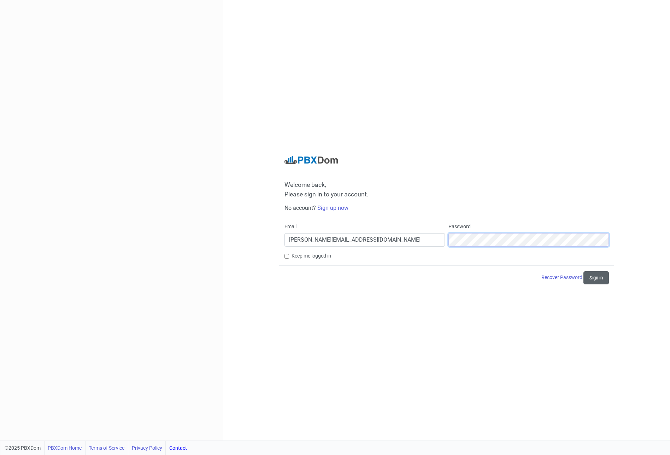 The height and width of the screenshot is (455, 670). What do you see at coordinates (333, 208) in the screenshot?
I see `a: Sign up now` at bounding box center [333, 208].